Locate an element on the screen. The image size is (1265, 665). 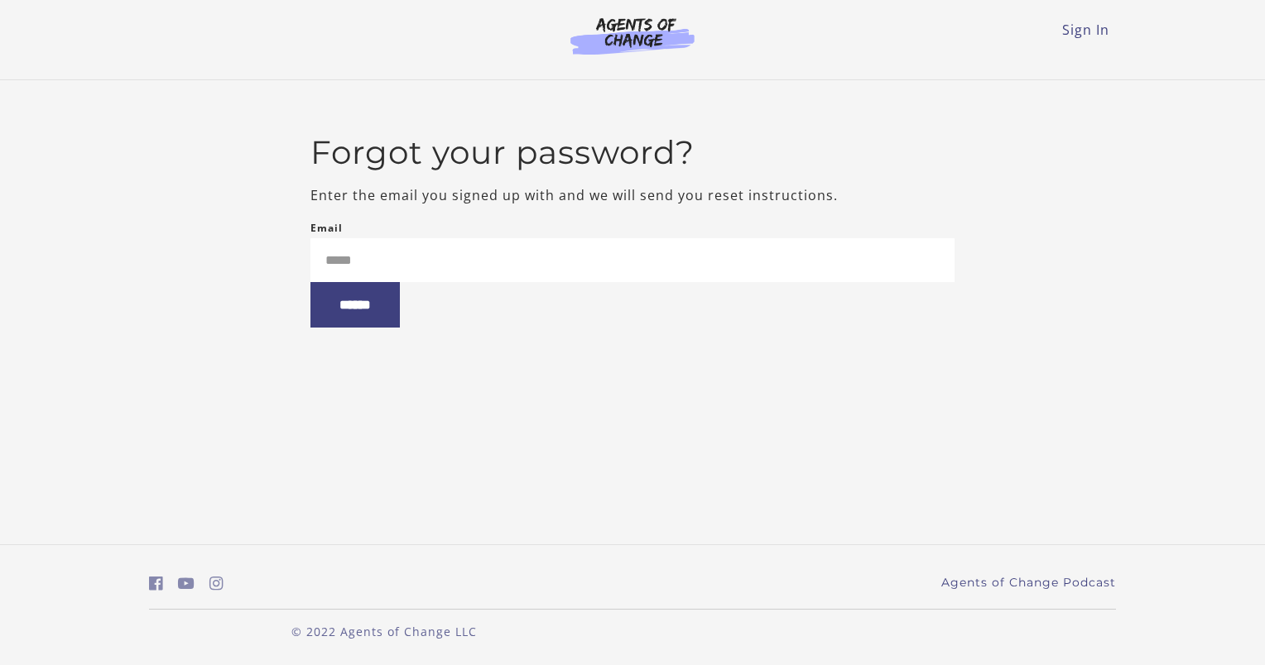
i: https://www.youtube.com/c/AgentsofChangeTestPrepbyMeaganMitchell (Open in a new window) is located at coordinates (186, 583).